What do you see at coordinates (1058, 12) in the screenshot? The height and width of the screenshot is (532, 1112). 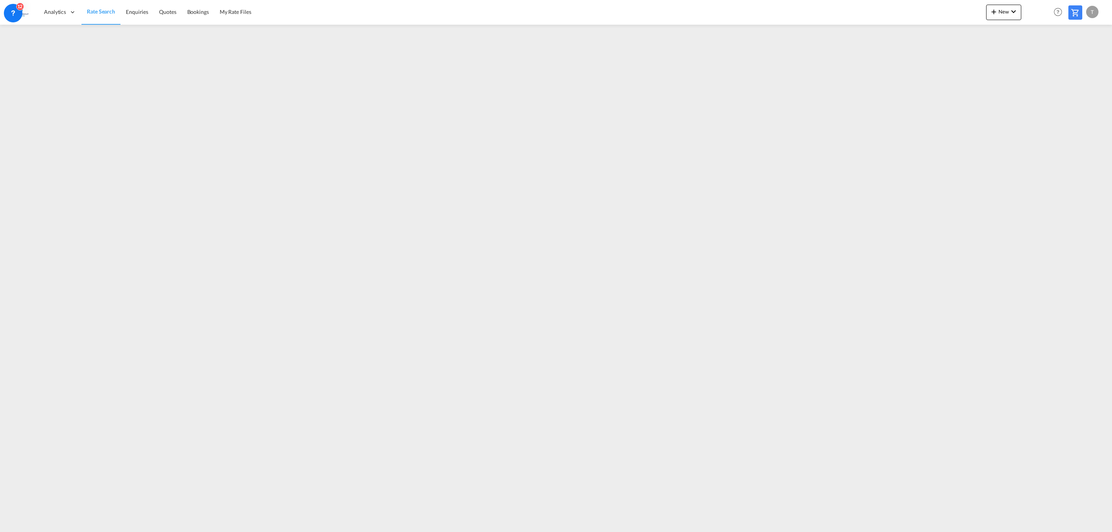 I see `span: Help` at bounding box center [1058, 12].